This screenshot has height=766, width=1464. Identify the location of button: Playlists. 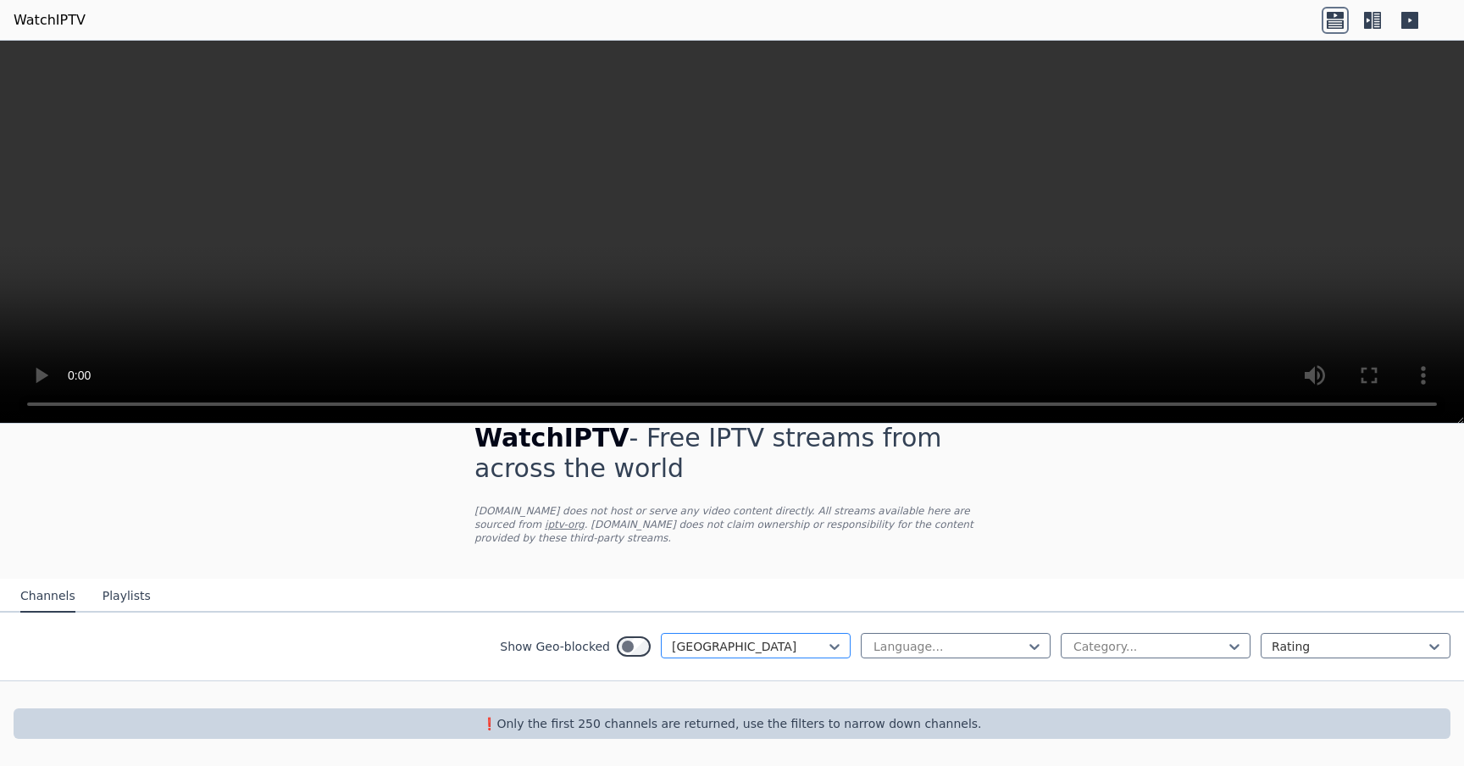
(126, 596).